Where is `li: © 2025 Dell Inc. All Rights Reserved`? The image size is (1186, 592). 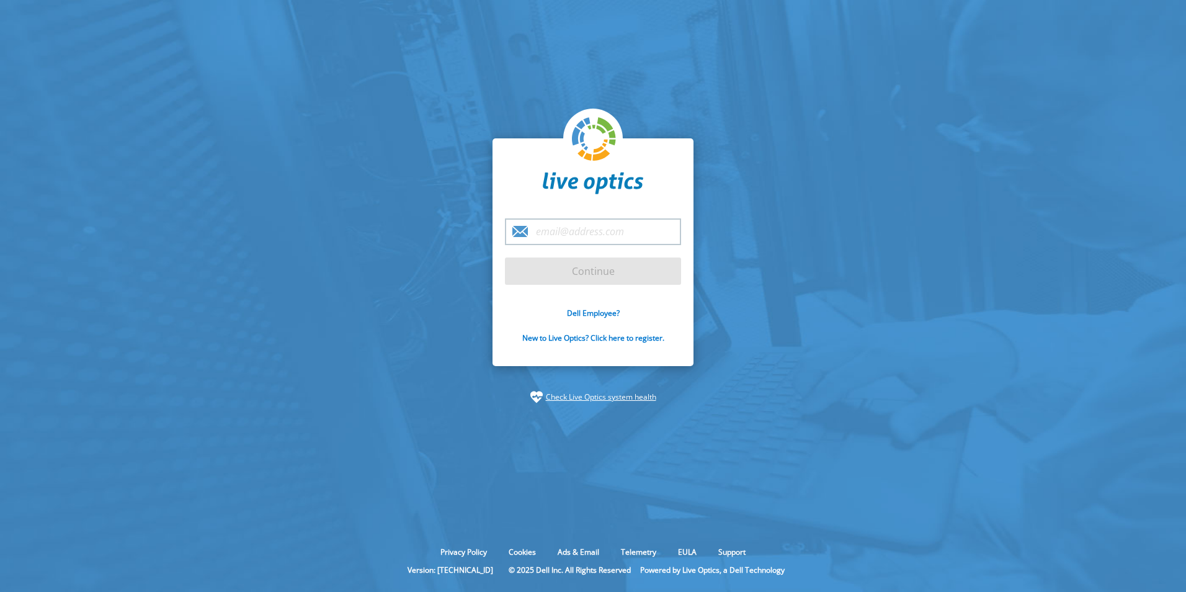 li: © 2025 Dell Inc. All Rights Reserved is located at coordinates (569, 569).